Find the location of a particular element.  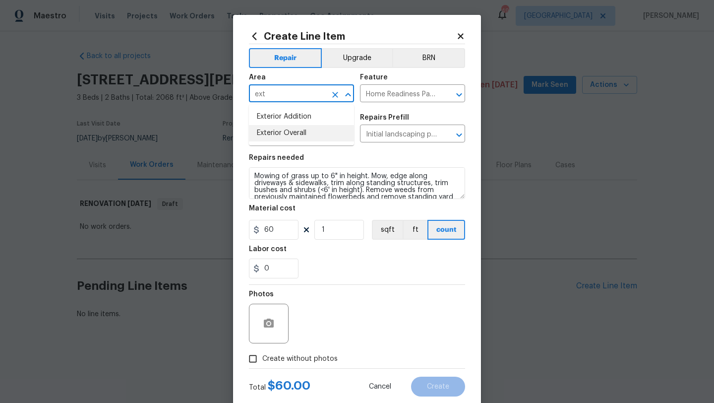

h5: Feature is located at coordinates (374, 77).